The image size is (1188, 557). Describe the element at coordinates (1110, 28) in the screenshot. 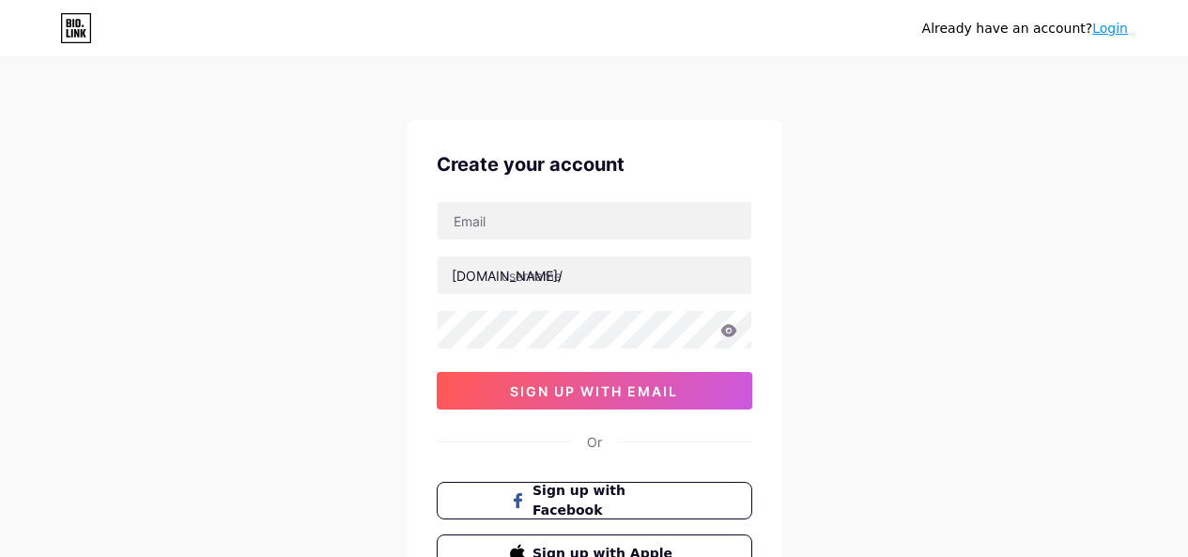

I see `a: Login` at that location.